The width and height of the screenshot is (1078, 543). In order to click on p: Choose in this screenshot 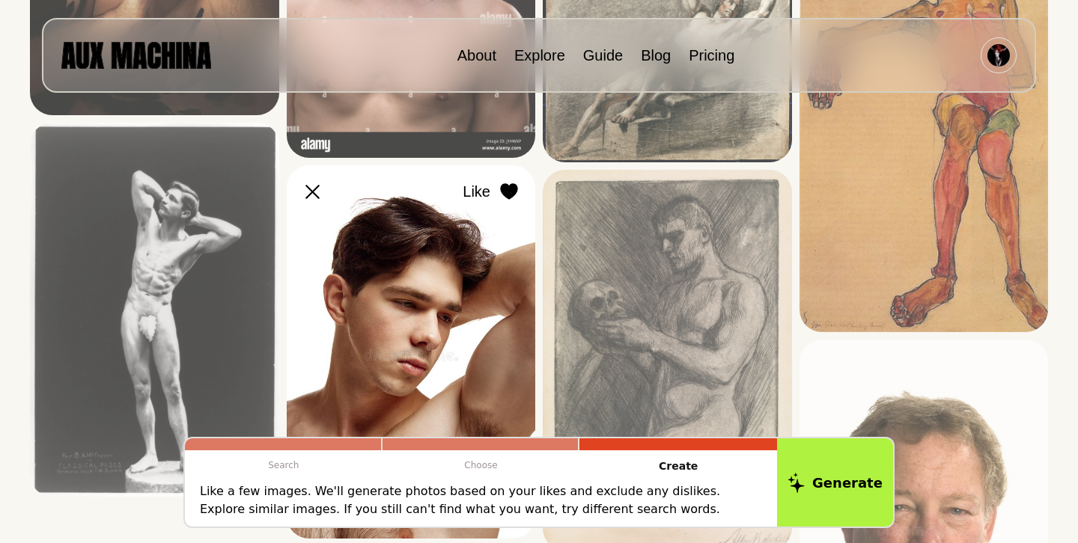, I will do `click(481, 465)`.